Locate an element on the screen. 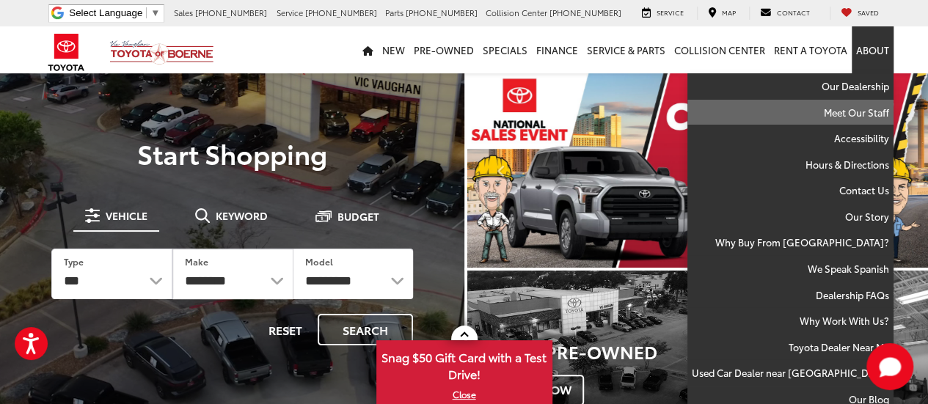 The width and height of the screenshot is (928, 404). svg: Start Chat is located at coordinates (890, 367).